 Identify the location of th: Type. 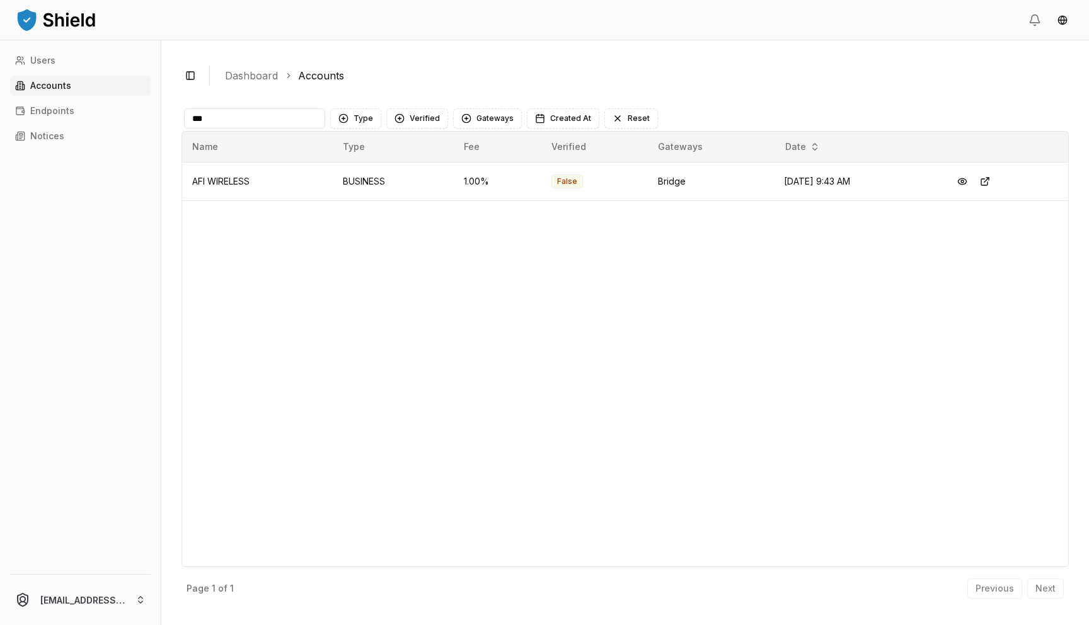
(393, 147).